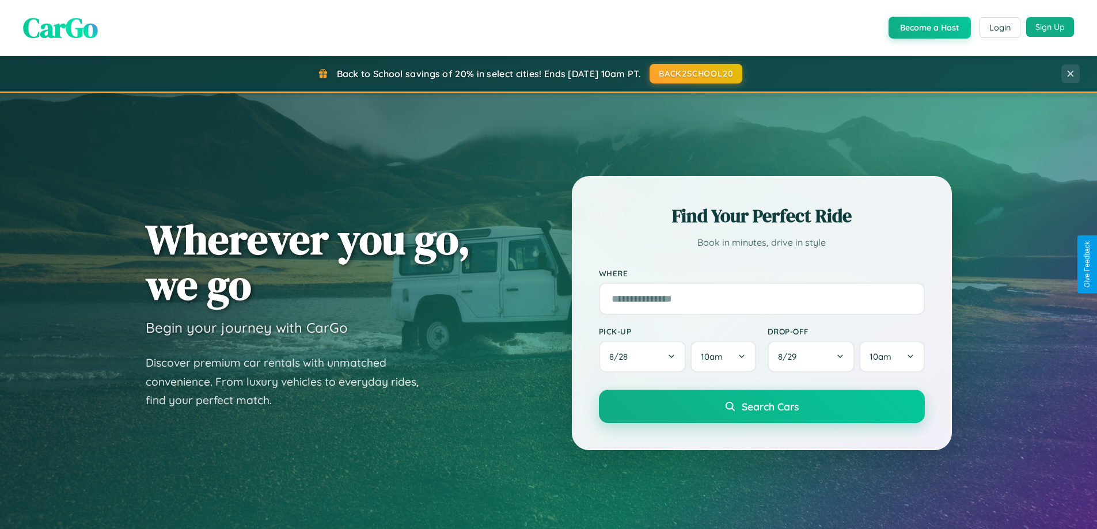  What do you see at coordinates (762, 406) in the screenshot?
I see `button: Search Cars` at bounding box center [762, 406].